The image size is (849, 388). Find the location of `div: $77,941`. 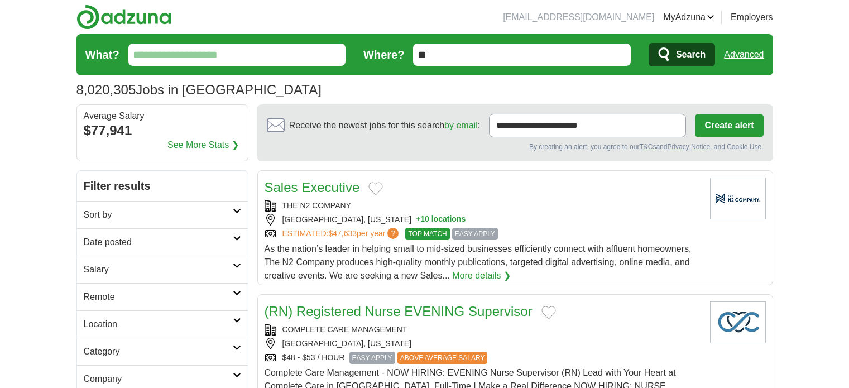

div: $77,941 is located at coordinates (162, 131).